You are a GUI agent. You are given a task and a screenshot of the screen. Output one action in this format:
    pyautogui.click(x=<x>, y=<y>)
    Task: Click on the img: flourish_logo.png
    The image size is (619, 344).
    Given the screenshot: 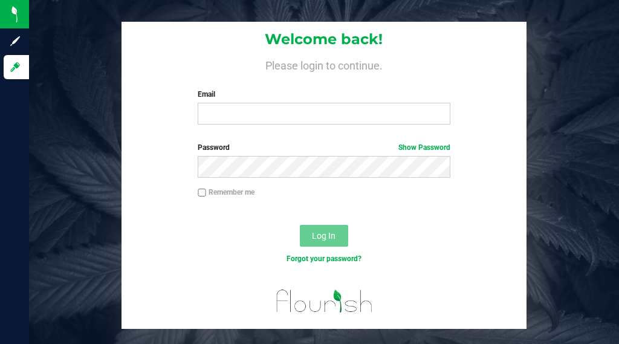 What is the action you would take?
    pyautogui.click(x=324, y=299)
    